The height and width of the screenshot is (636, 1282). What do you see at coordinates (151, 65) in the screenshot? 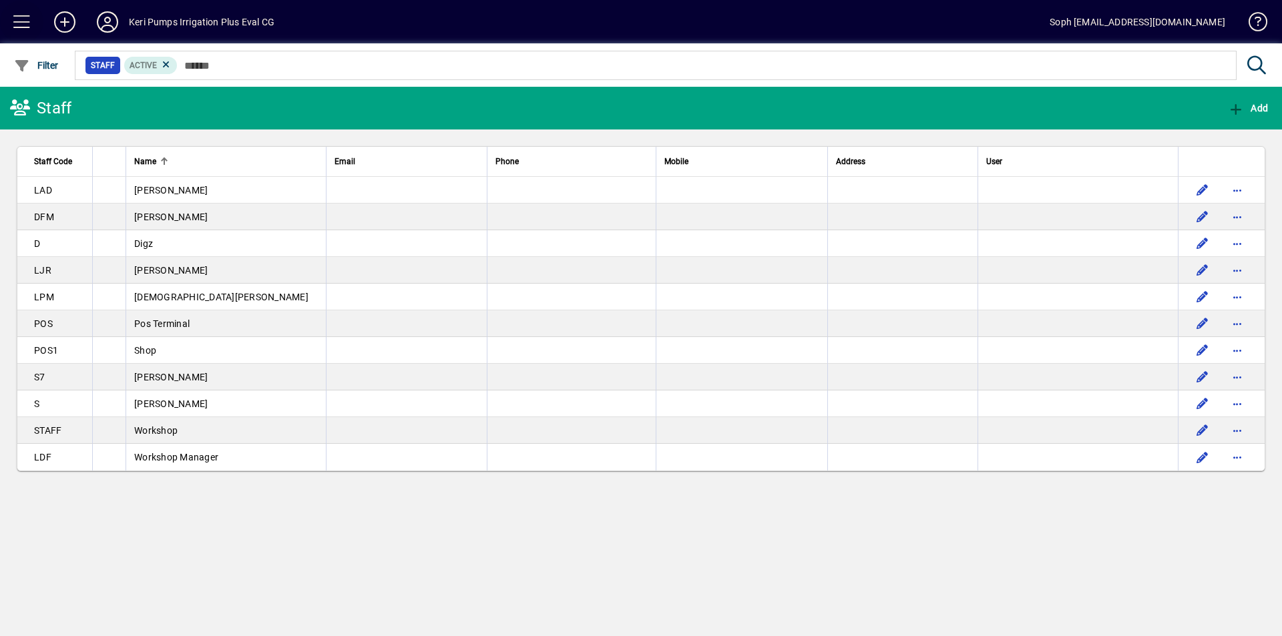
I see `mat-chip: Activation Status: Active` at bounding box center [151, 65].